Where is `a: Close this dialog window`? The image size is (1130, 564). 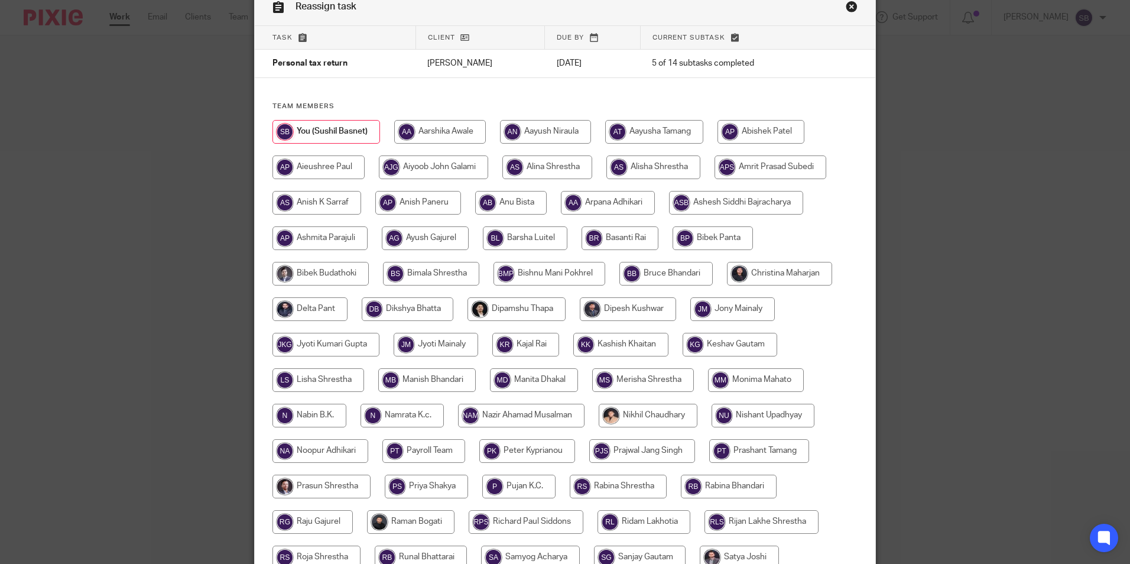
a: Close this dialog window is located at coordinates (852, 8).